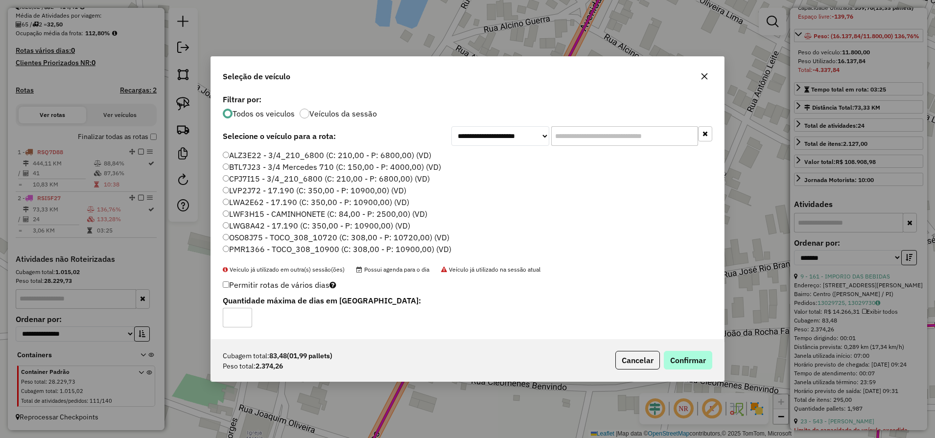 The image size is (935, 438). I want to click on input: OSO8J75 - TOCO_308_10720 (C: 308,00 - P: 10720,00) (VD), so click(226, 237).